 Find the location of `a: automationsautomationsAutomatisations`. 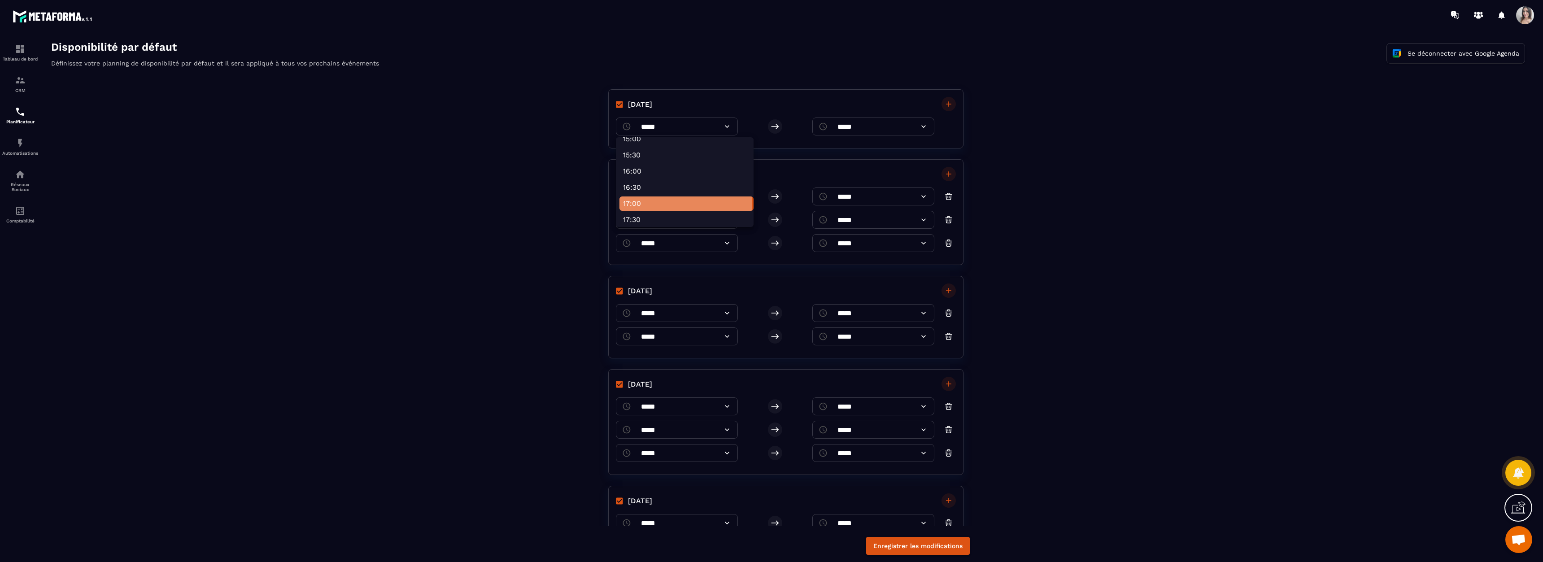

a: automationsautomationsAutomatisations is located at coordinates (20, 147).